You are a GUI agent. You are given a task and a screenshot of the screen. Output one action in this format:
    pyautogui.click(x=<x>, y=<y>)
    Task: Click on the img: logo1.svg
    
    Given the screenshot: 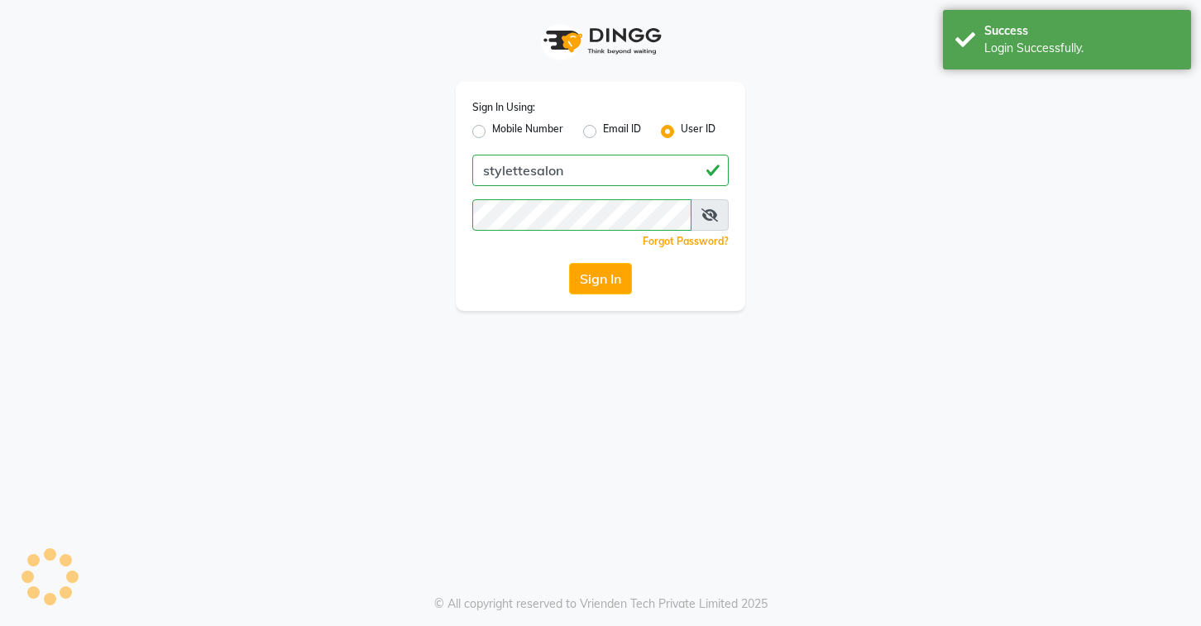 What is the action you would take?
    pyautogui.click(x=600, y=41)
    